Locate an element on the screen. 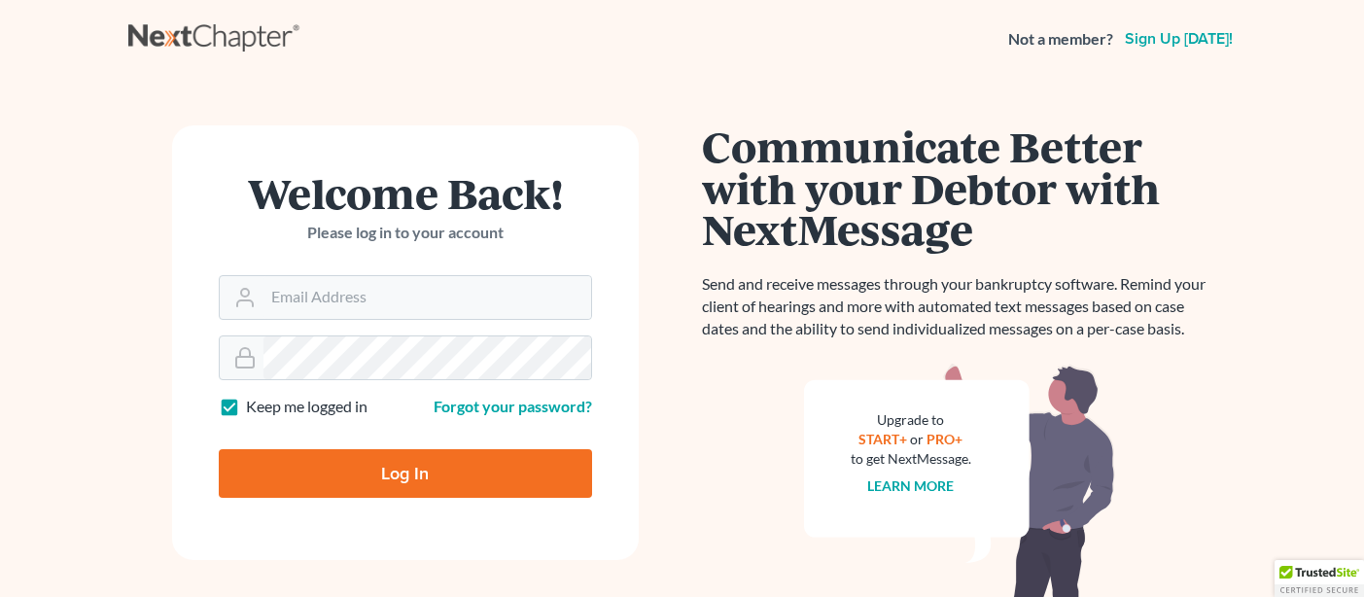 This screenshot has width=1364, height=597. h1: Communicate Better with your Debtor with NextMessage is located at coordinates (959, 188).